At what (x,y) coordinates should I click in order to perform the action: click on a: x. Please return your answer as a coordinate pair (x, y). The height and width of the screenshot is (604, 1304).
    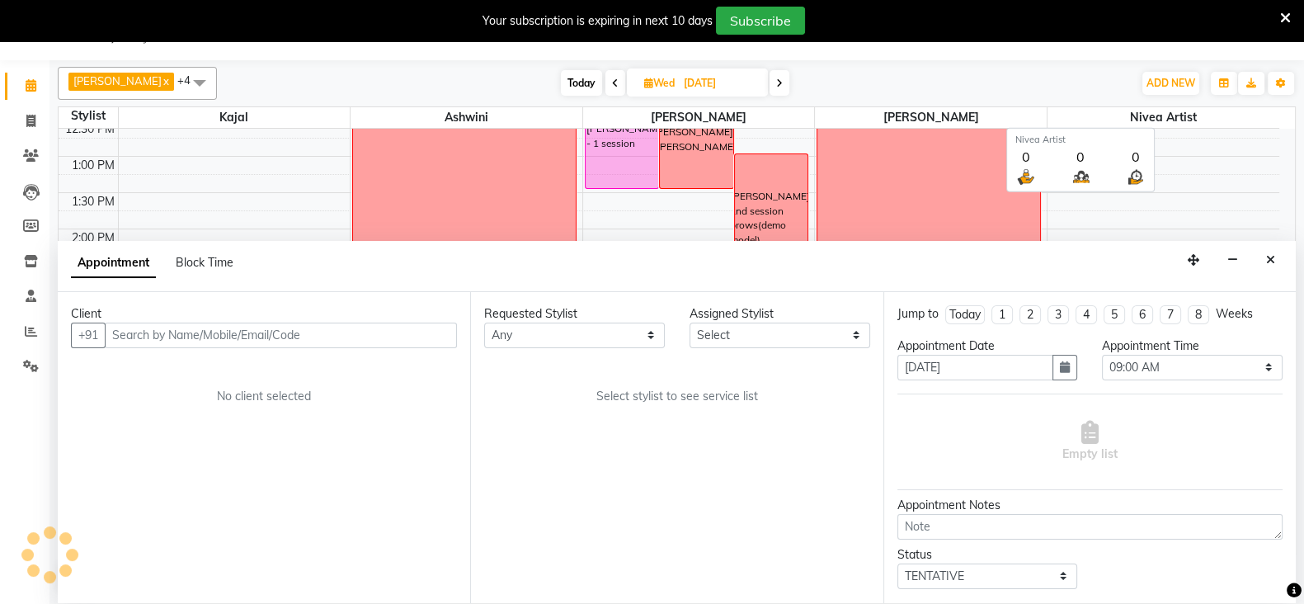
    Looking at the image, I should click on (165, 81).